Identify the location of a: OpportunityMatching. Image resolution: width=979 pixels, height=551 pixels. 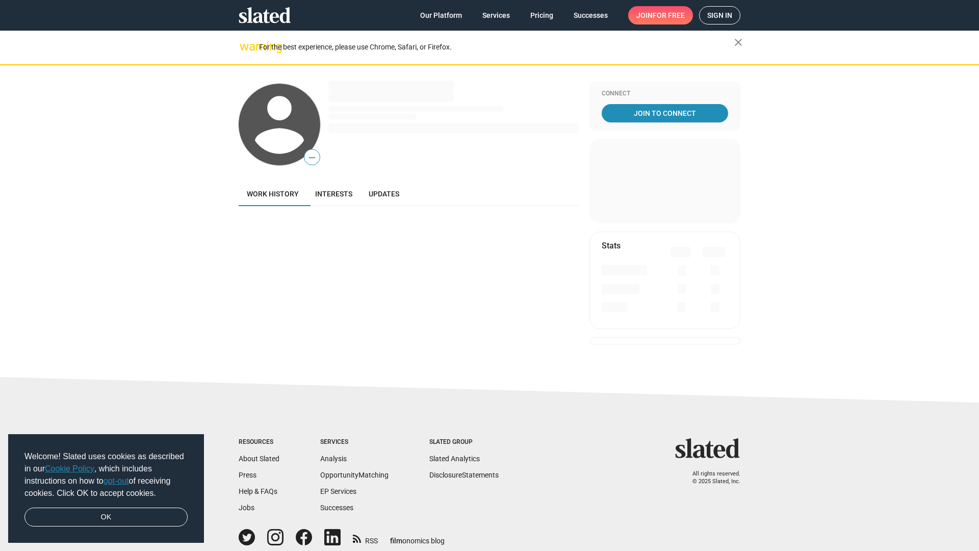
(354, 475).